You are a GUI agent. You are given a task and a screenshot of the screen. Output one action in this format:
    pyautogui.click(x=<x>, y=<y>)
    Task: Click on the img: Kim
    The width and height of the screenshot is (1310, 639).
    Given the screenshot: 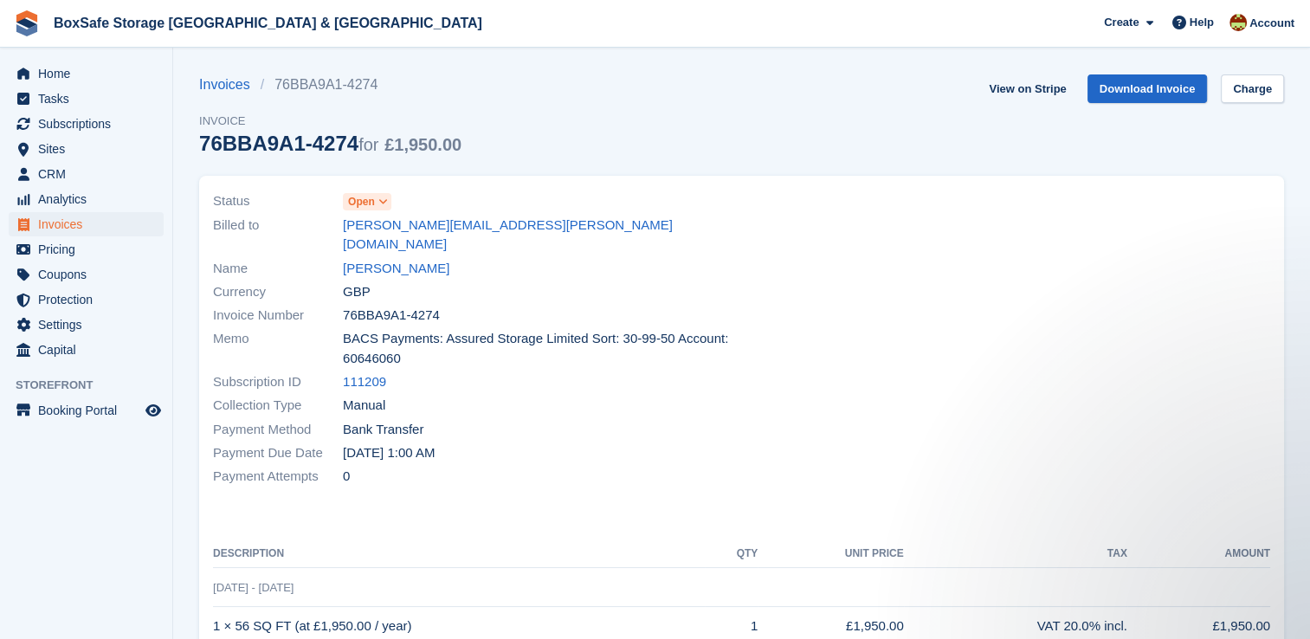 What is the action you would take?
    pyautogui.click(x=1238, y=23)
    